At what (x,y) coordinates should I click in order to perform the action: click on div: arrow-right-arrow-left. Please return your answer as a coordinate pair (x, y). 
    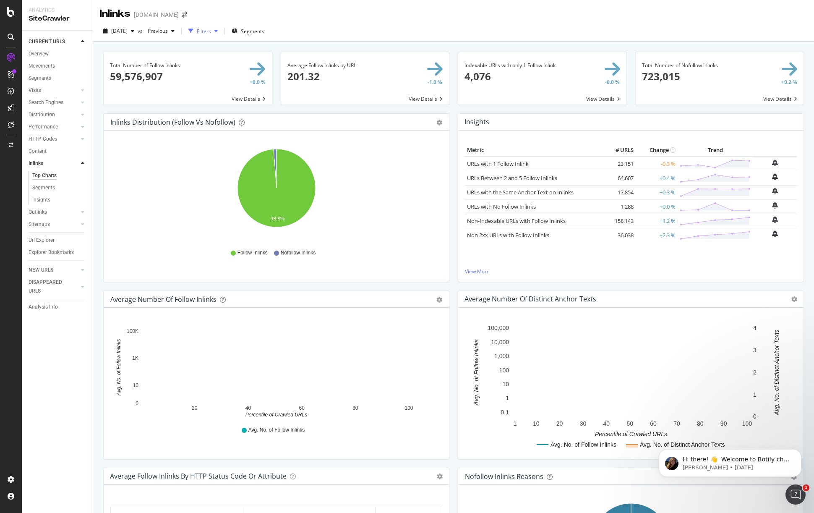
    Looking at the image, I should click on (185, 15).